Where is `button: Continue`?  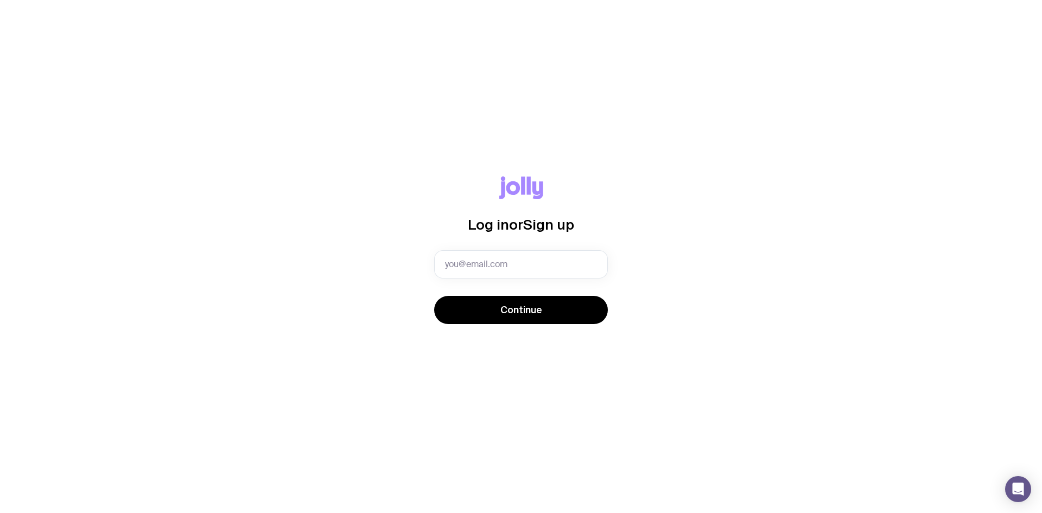
button: Continue is located at coordinates (521, 310).